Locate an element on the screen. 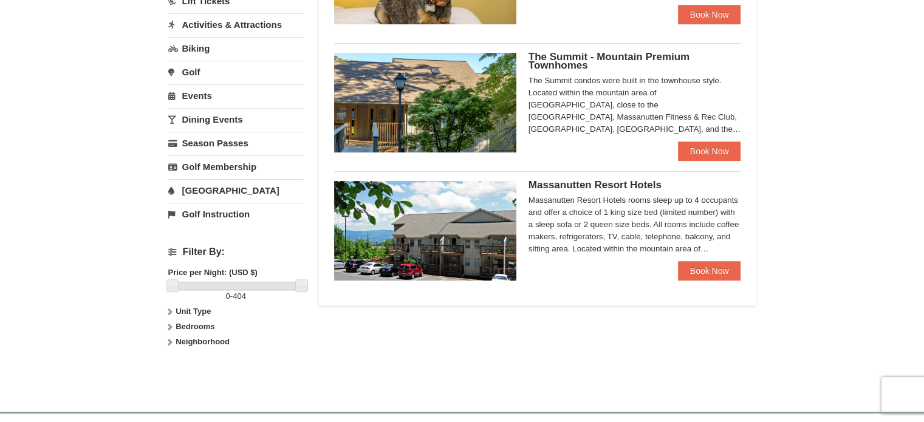  strong: Neighborhood is located at coordinates (202, 342).